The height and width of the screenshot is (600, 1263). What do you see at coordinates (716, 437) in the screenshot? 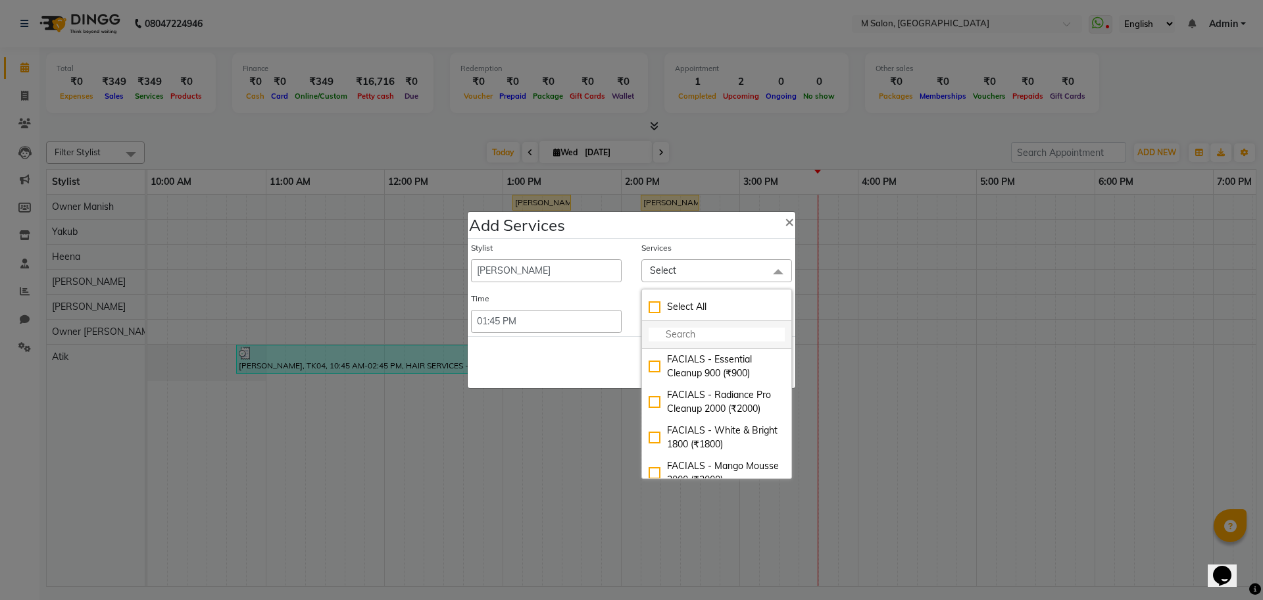
I see `div: FACIALS - White & Bright 1800 (₹1800)` at bounding box center [716, 437].